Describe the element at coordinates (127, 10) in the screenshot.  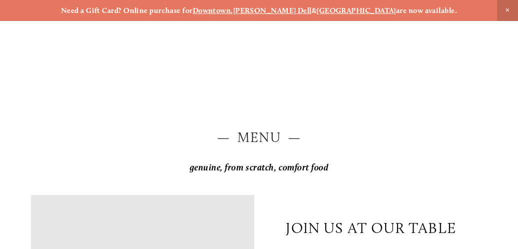
I see `strong: Need a Gift Card? Online purchase for` at that location.